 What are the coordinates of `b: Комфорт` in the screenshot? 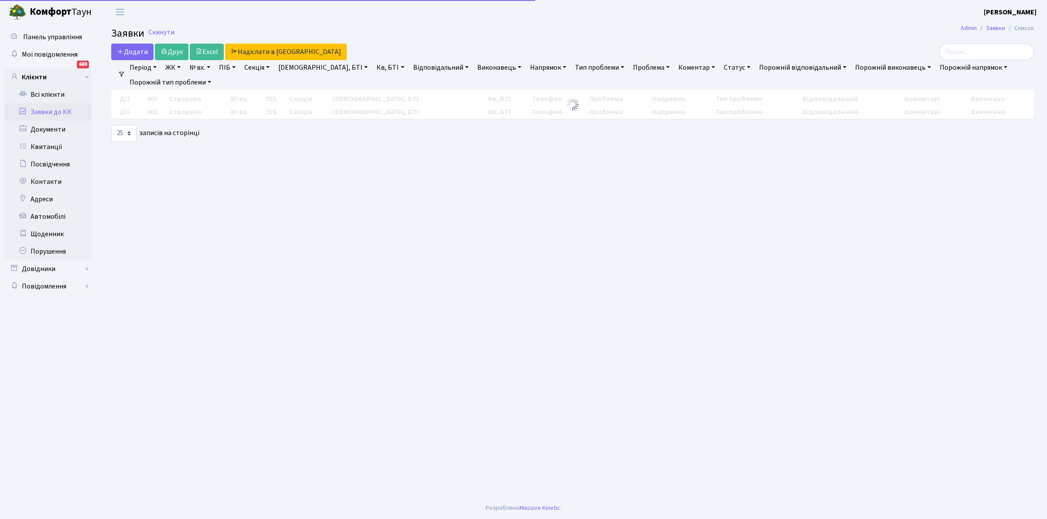 It's located at (51, 12).